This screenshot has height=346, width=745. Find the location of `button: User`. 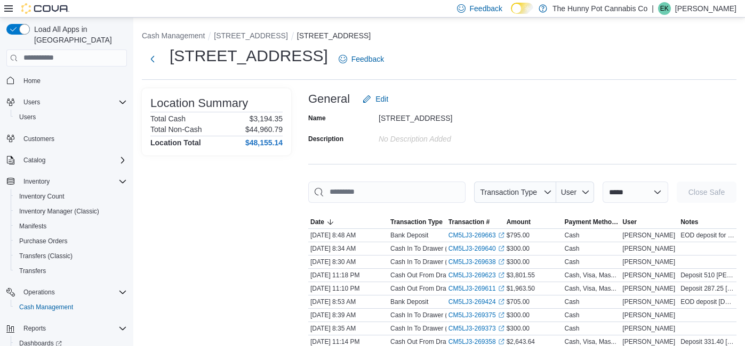

button: User is located at coordinates (575, 192).